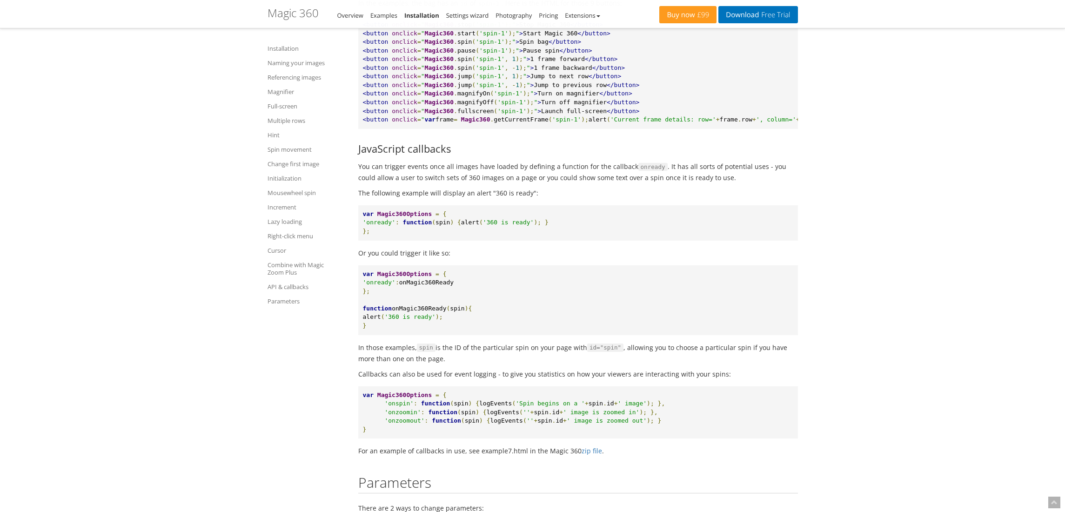 The width and height of the screenshot is (1065, 512). What do you see at coordinates (632, 403) in the screenshot?
I see `span: ' image'` at bounding box center [632, 403].